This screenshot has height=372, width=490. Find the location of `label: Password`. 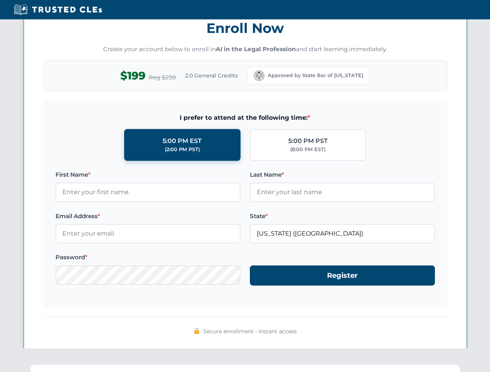

label: Password is located at coordinates (148, 258).